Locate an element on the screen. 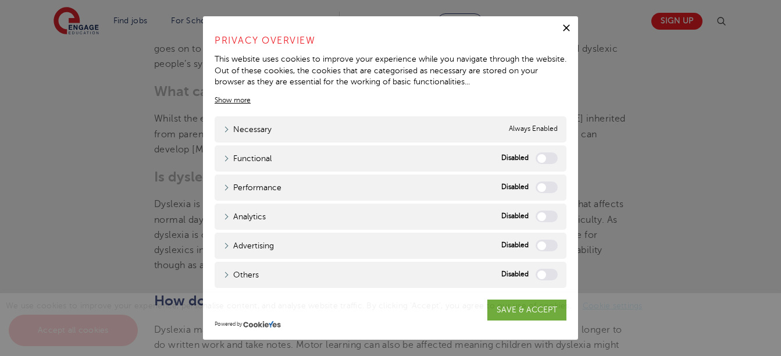  a: Analytics is located at coordinates (244, 216).